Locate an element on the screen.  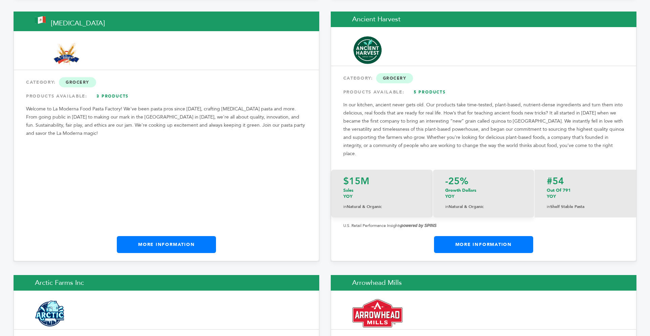
p: U.S. Retail Performance Insights is located at coordinates (483, 225).